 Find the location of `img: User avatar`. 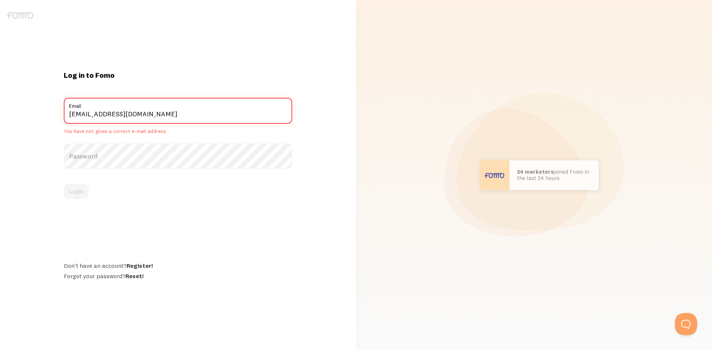

img: User avatar is located at coordinates (495, 175).